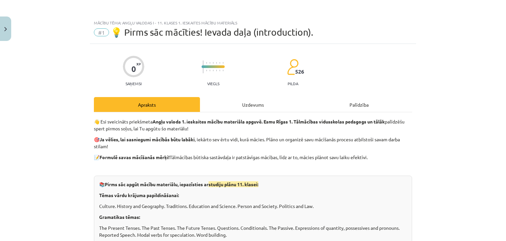  What do you see at coordinates (253, 23) in the screenshot?
I see `div: Mācību tēma: Angļu valodas i - 11. klases 1. ieskaites mācību materiāls` at bounding box center [253, 23].